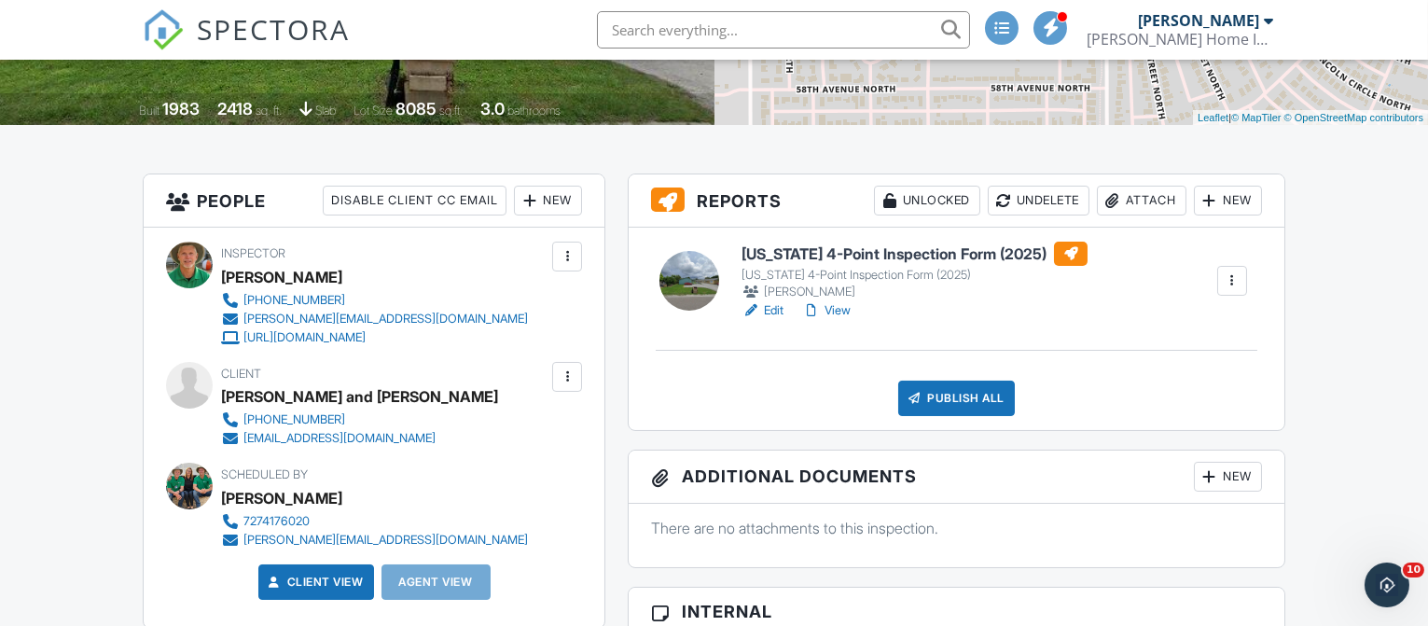 The image size is (1428, 626). Describe the element at coordinates (956, 398) in the screenshot. I see `div: Publish All` at that location.